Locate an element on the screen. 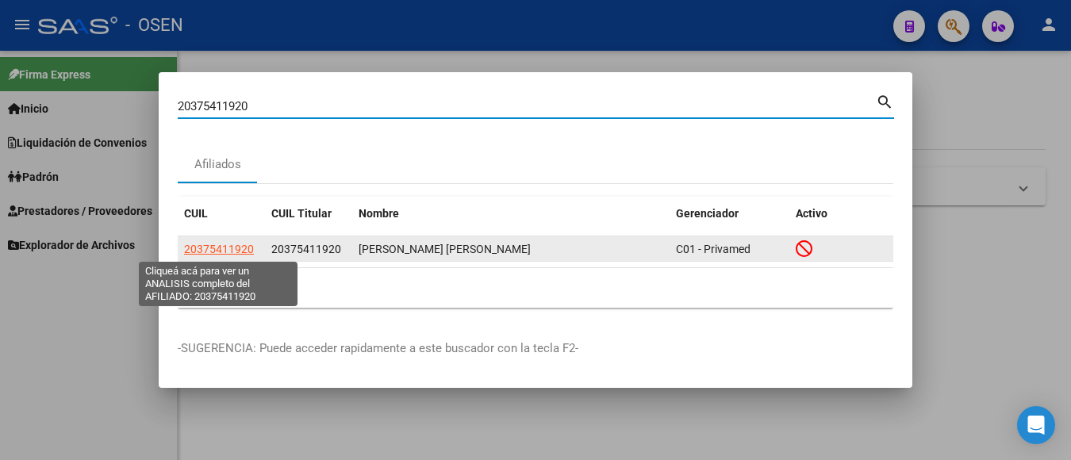 The height and width of the screenshot is (460, 1071). span: C01 - Privamed is located at coordinates (713, 249).